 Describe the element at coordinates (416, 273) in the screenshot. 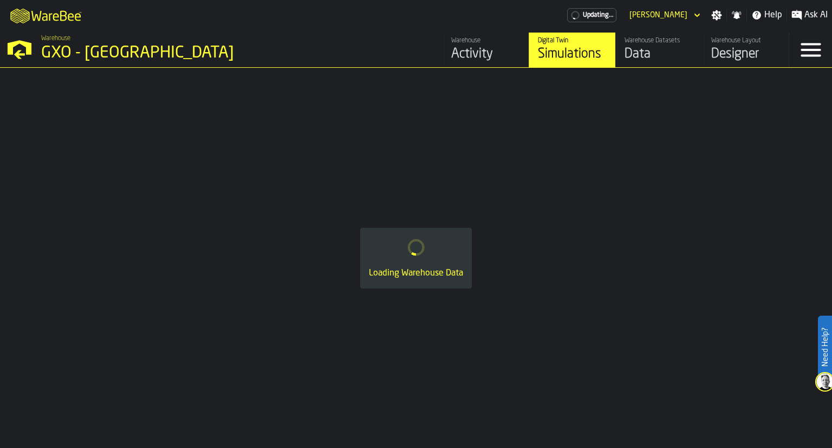

I see `div: Loading Warehouse Data` at that location.